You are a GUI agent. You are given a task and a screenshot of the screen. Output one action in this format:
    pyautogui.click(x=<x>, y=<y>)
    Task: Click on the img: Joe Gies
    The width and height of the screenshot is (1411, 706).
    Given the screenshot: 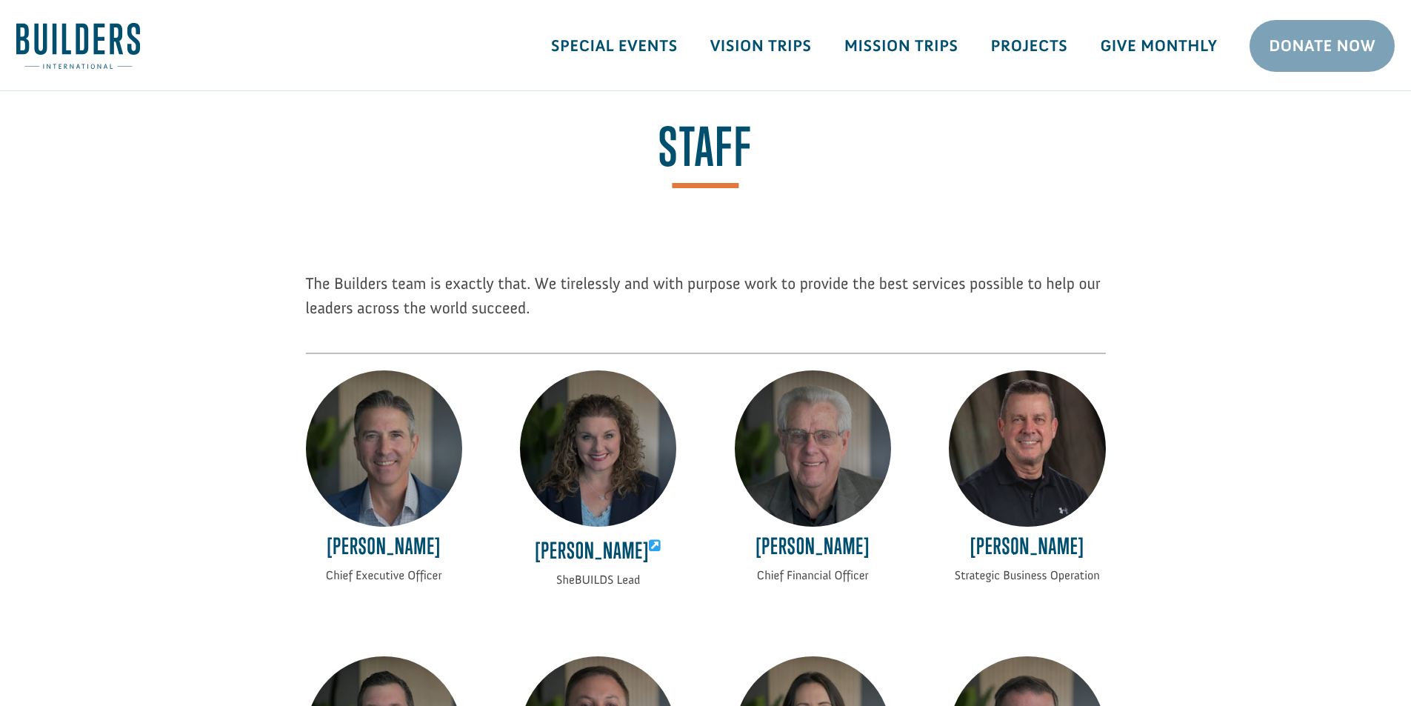 What is the action you would take?
    pyautogui.click(x=1026, y=448)
    